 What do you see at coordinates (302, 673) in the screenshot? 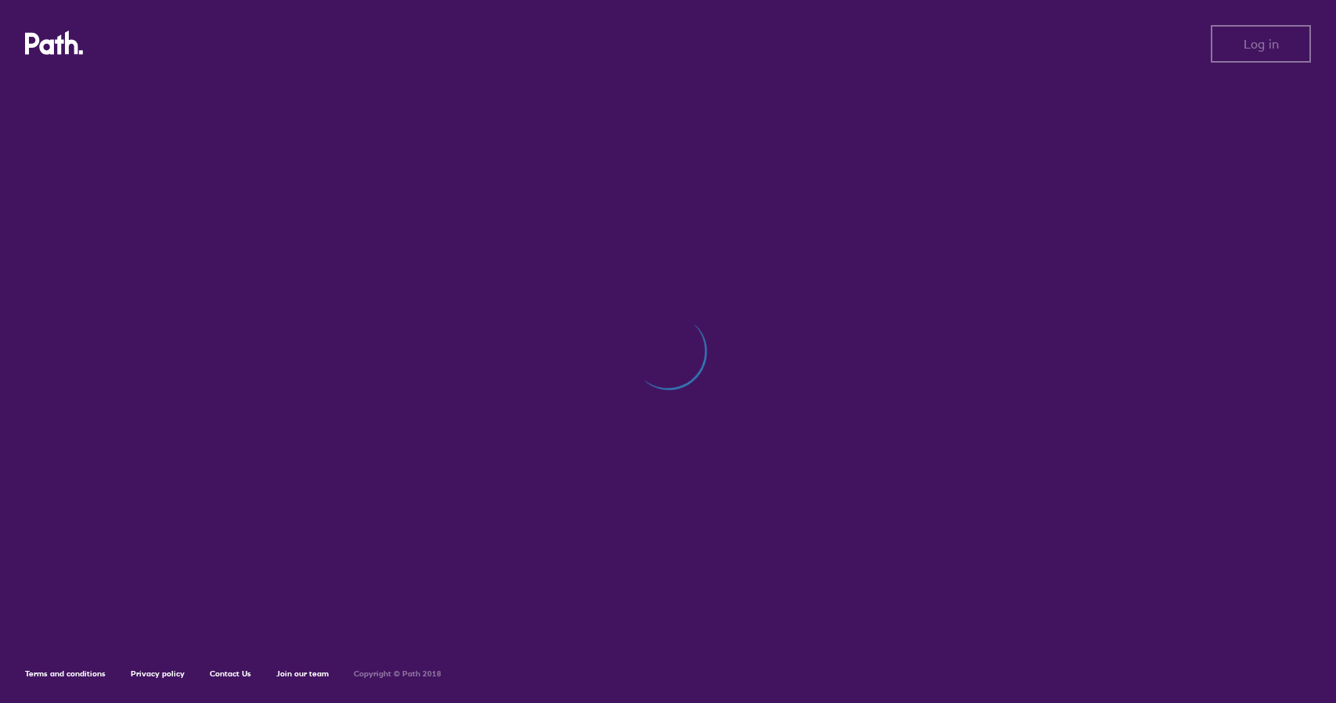
I see `a: Join our team` at bounding box center [302, 673].